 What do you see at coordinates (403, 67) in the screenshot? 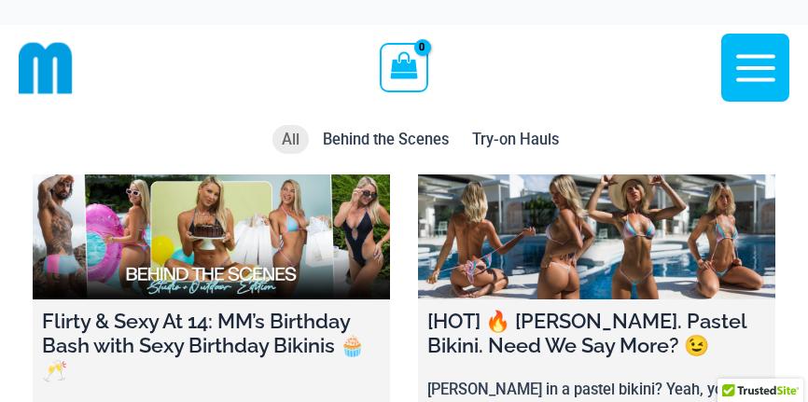
I see `a: View Shopping Cart, empty` at bounding box center [403, 67].